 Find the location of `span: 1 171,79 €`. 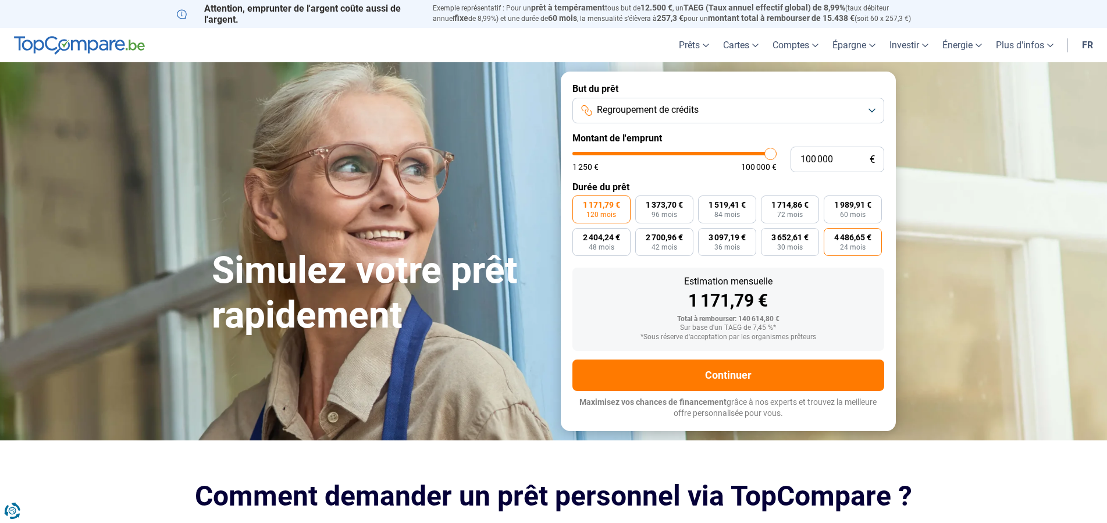

span: 1 171,79 € is located at coordinates (602, 205).